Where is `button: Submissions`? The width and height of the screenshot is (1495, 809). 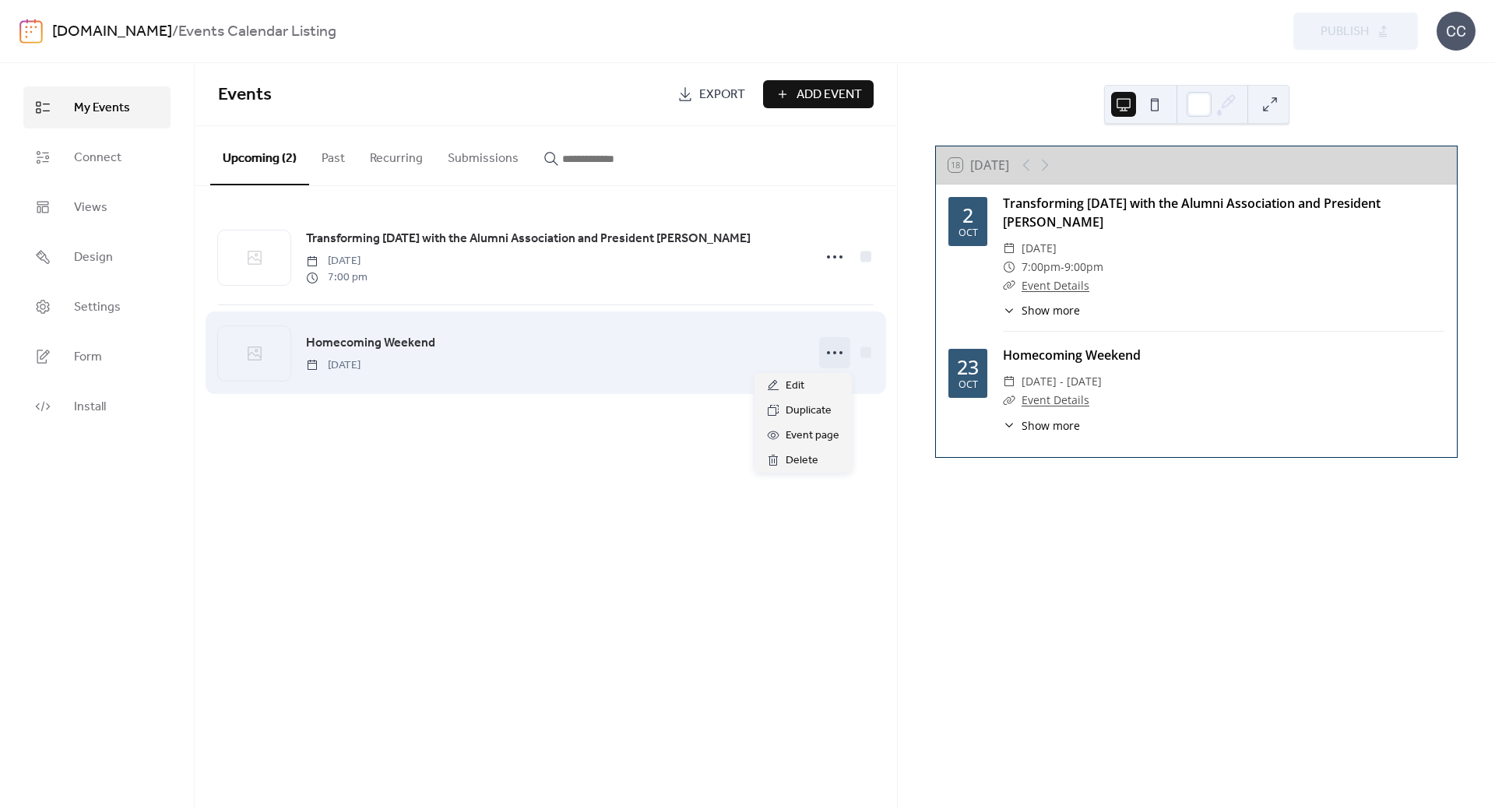 button: Submissions is located at coordinates (483, 155).